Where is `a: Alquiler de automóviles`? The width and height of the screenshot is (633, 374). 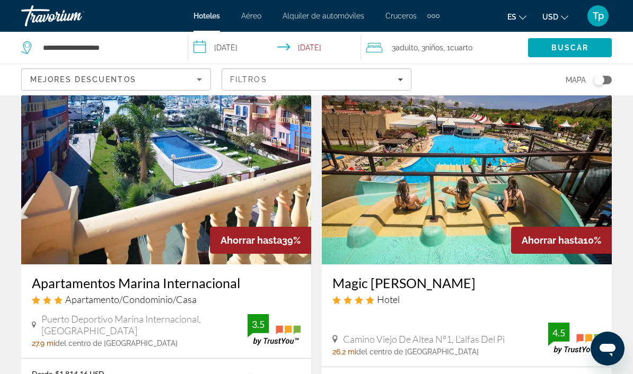
a: Alquiler de automóviles is located at coordinates (323, 16).